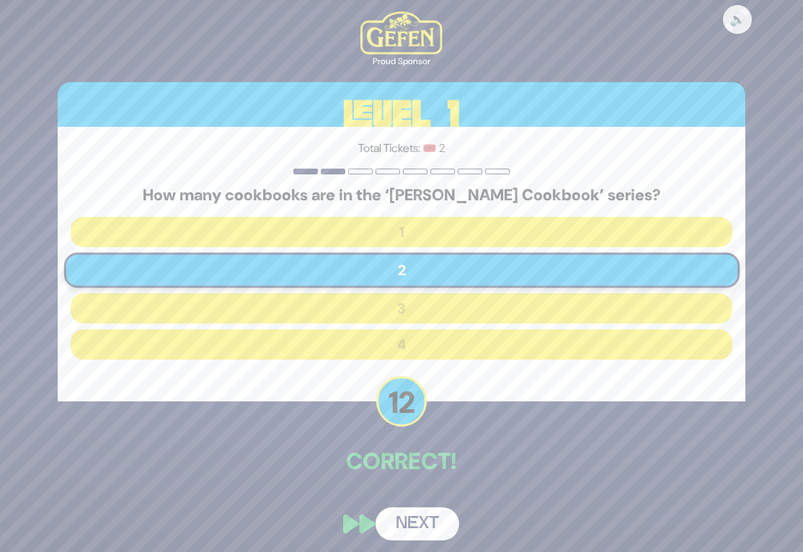 The image size is (803, 552). What do you see at coordinates (401, 461) in the screenshot?
I see `p: Correct!` at bounding box center [401, 461].